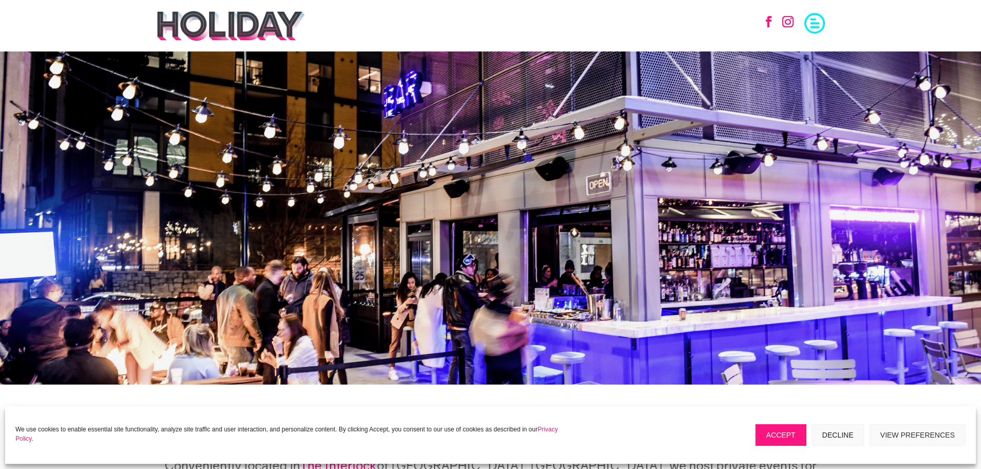  Describe the element at coordinates (490, 422) in the screenshot. I see `h1: Private Events` at that location.